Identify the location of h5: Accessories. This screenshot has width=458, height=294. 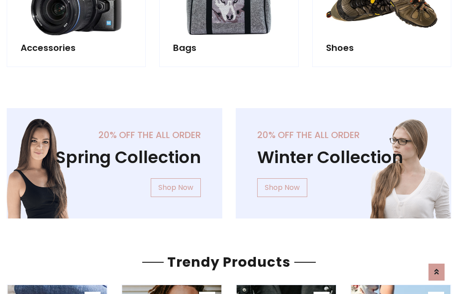
(76, 48).